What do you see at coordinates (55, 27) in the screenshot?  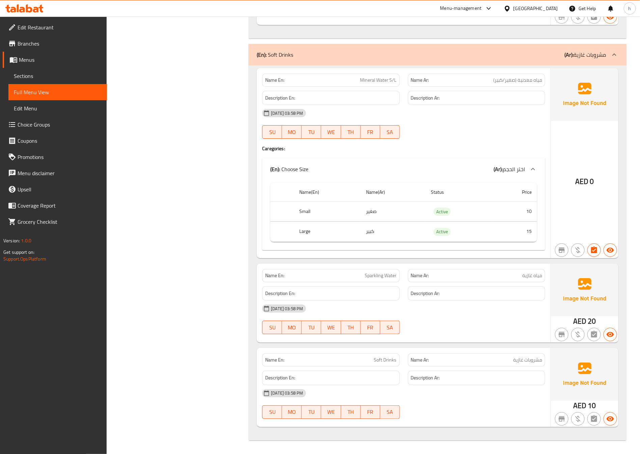 I see `a: Edit Restaurant` at bounding box center [55, 27].